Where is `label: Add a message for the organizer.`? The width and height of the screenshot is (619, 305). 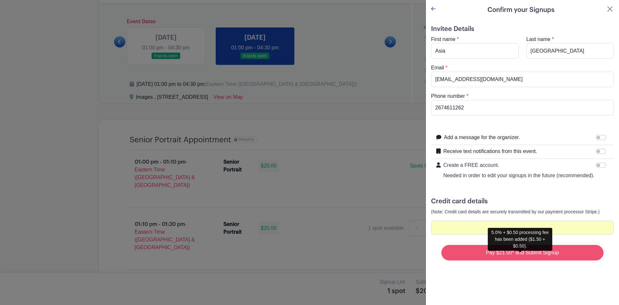 label: Add a message for the organizer. is located at coordinates (482, 137).